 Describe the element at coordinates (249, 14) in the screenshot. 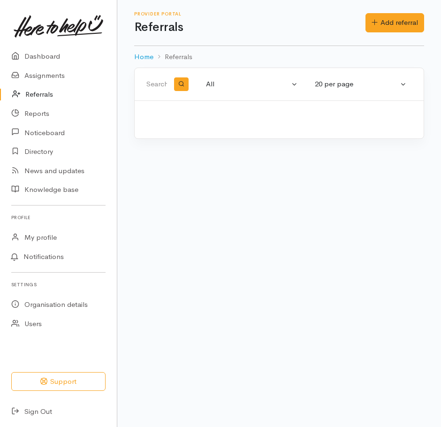

I see `h6: Provider Portal` at that location.